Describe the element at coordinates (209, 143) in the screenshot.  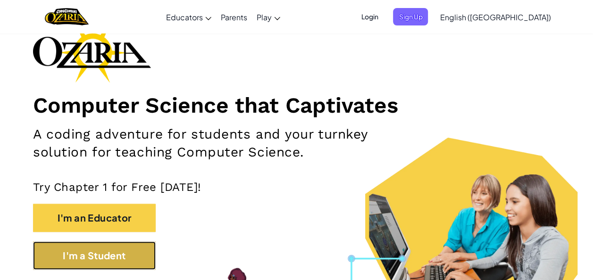
I see `h2: A coding adventure for students and your turnkey solution for teaching Computer Science.` at that location.